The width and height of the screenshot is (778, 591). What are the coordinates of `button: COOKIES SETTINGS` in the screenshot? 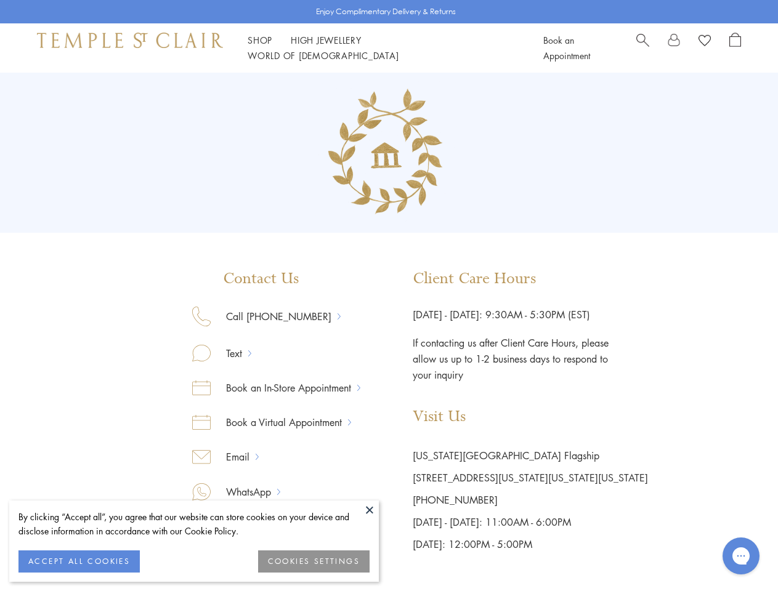 It's located at (313, 562).